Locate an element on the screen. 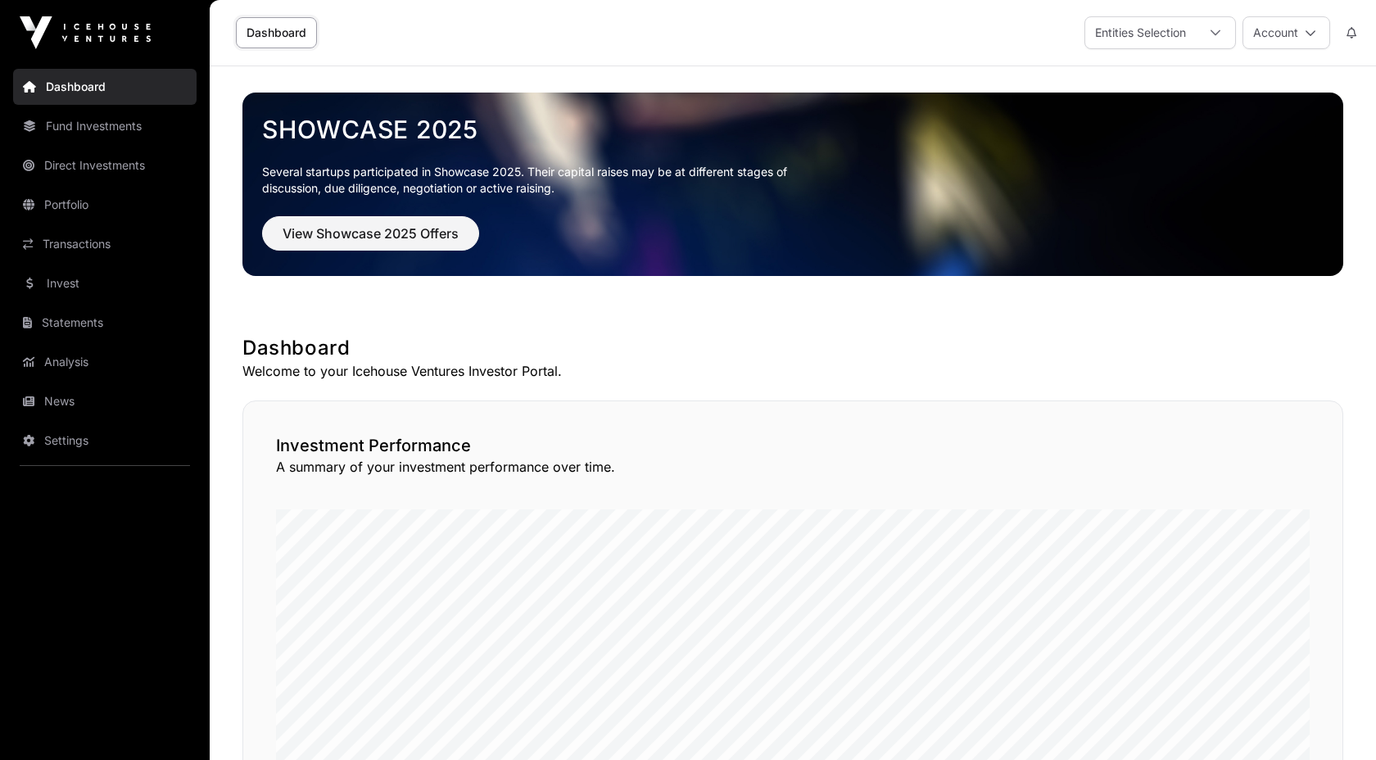  a: Direct Investments is located at coordinates (105, 166).